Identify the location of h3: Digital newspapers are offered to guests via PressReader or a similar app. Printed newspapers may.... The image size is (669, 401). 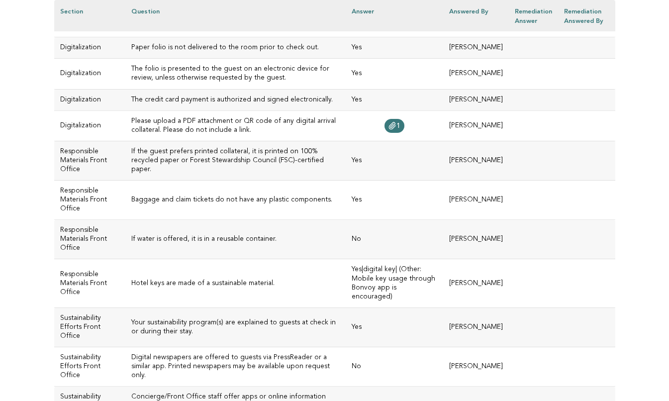
(236, 366).